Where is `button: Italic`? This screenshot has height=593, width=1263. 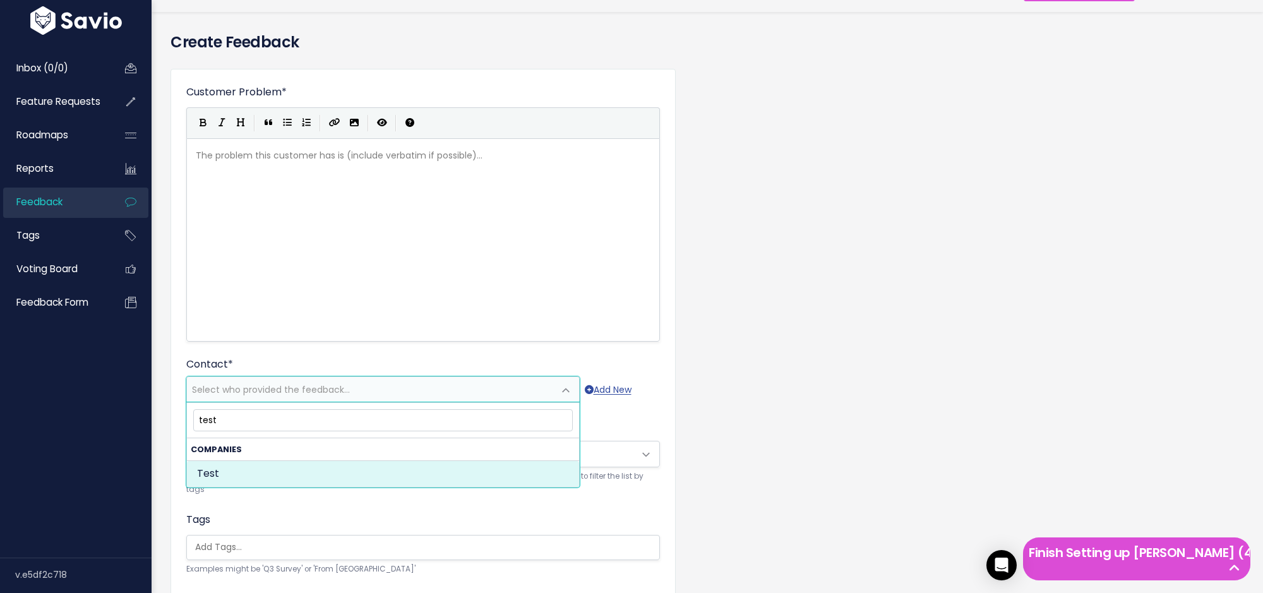 button: Italic is located at coordinates (222, 123).